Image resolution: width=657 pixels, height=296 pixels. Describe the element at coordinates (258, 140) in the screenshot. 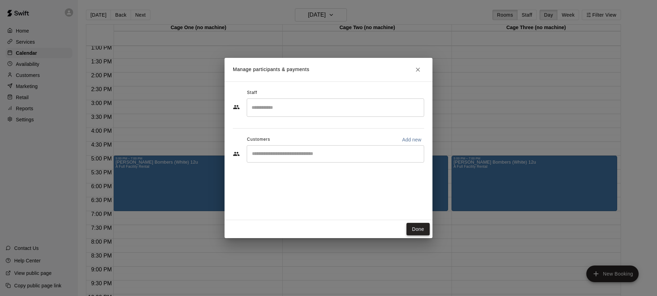

I see `span: Customers` at that location.